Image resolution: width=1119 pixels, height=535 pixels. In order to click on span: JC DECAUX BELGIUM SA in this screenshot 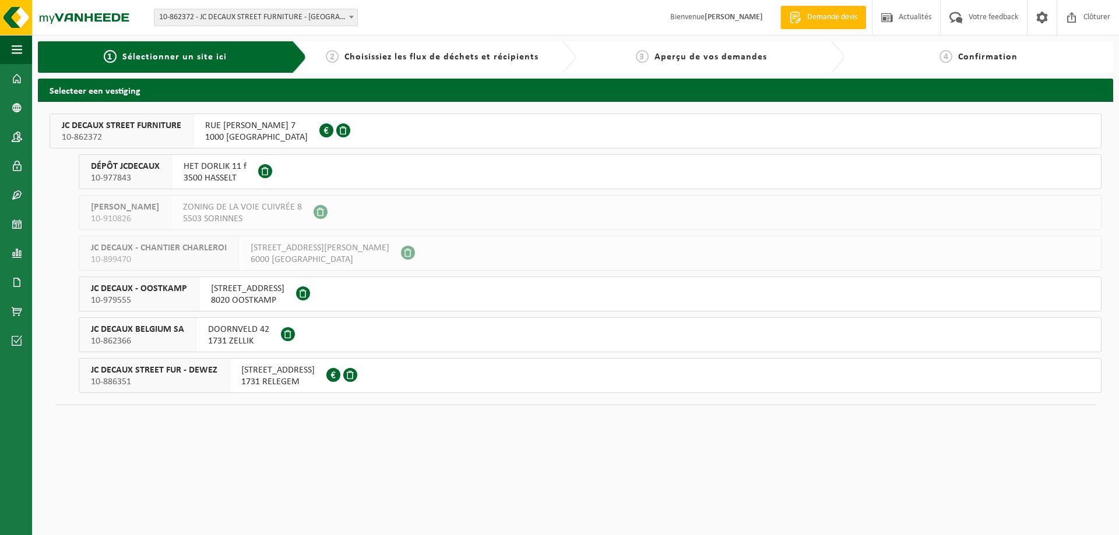, I will do `click(137, 330)`.